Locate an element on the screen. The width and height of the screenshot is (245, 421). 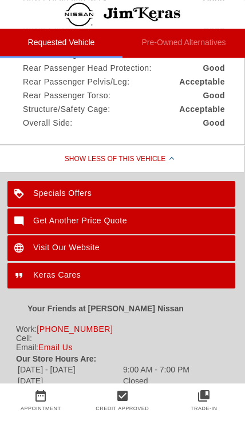
li: Pre-Owned Alternatives is located at coordinates (183, 43).